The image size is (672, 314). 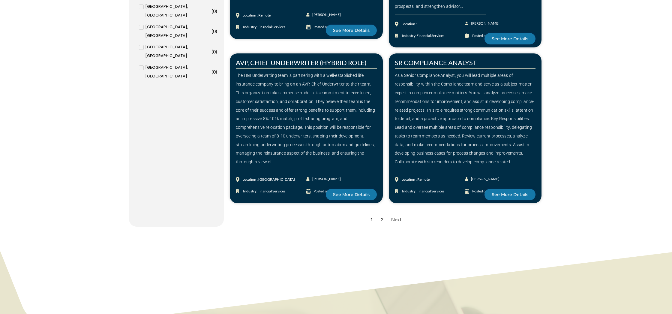 I want to click on div: The HGI Underwriting team is partnering with a well-established life insurance company to bring o..., so click(x=306, y=119).